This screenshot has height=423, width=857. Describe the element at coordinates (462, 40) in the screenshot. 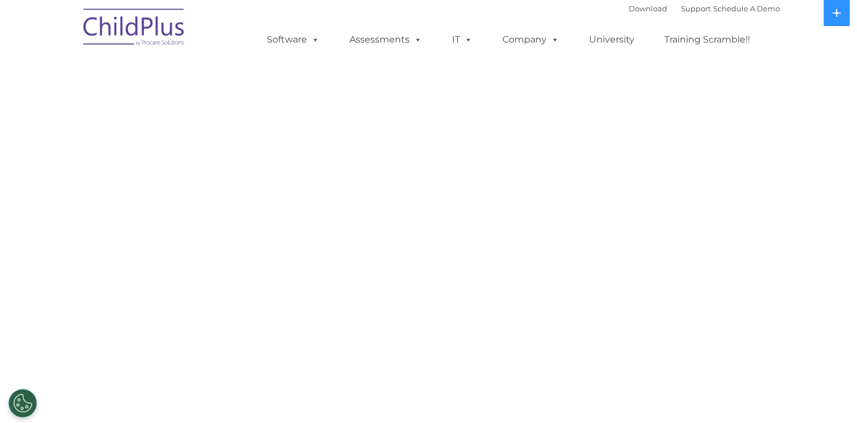

I see `a: IT` at that location.